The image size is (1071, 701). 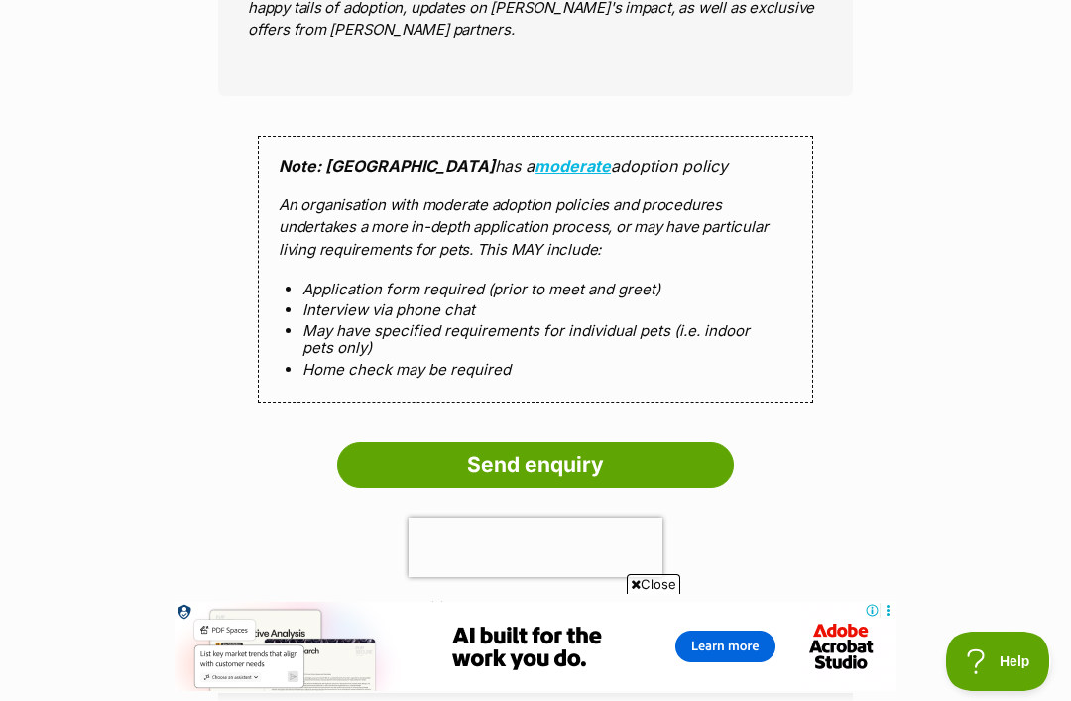 What do you see at coordinates (535, 228) in the screenshot?
I see `p: An organisation with moderate adoption policies and procedures undertakes a more in-depth applica...` at bounding box center [535, 228].